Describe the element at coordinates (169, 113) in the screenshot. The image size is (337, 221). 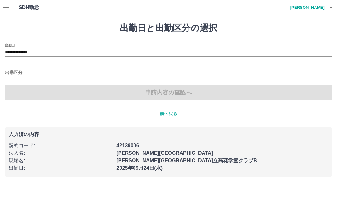
I see `p: 前へ戻る` at that location.